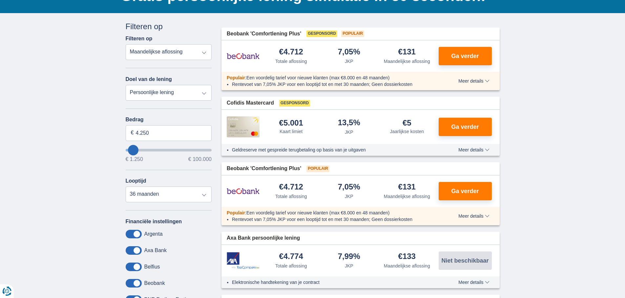  Describe the element at coordinates (349, 257) in the screenshot. I see `div: 7,99%` at that location.